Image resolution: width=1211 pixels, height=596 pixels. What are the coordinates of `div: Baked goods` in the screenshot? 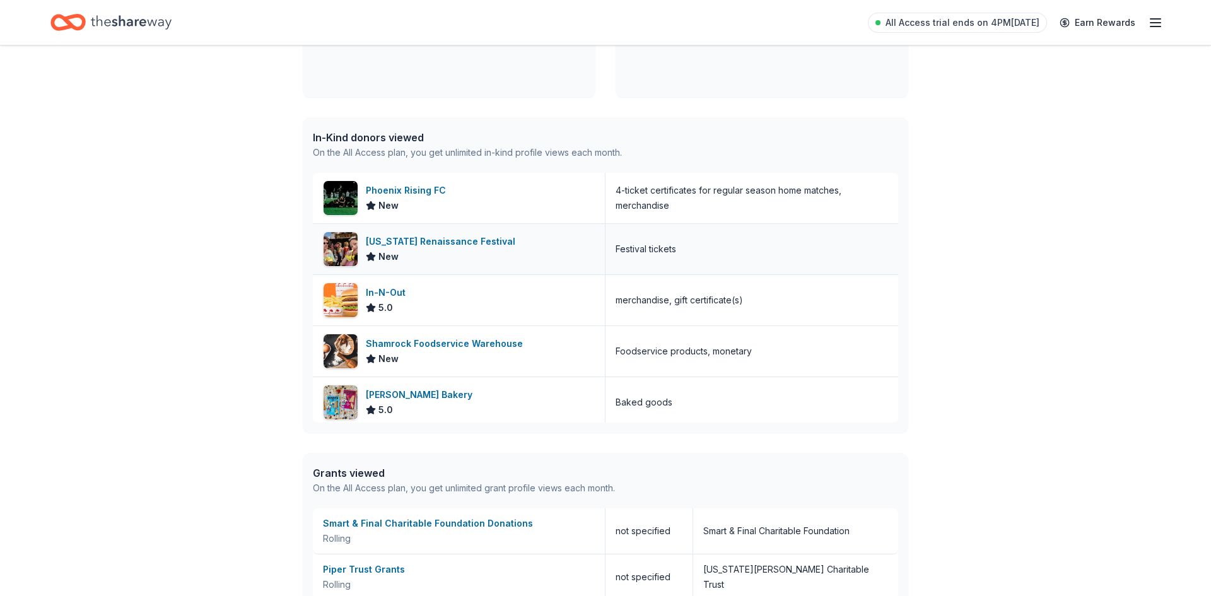 It's located at (644, 402).